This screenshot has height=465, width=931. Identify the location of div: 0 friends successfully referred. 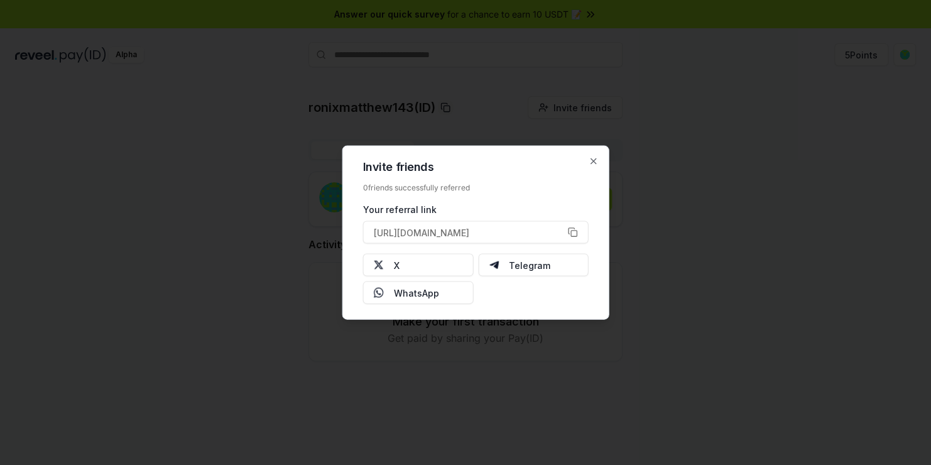
(475, 188).